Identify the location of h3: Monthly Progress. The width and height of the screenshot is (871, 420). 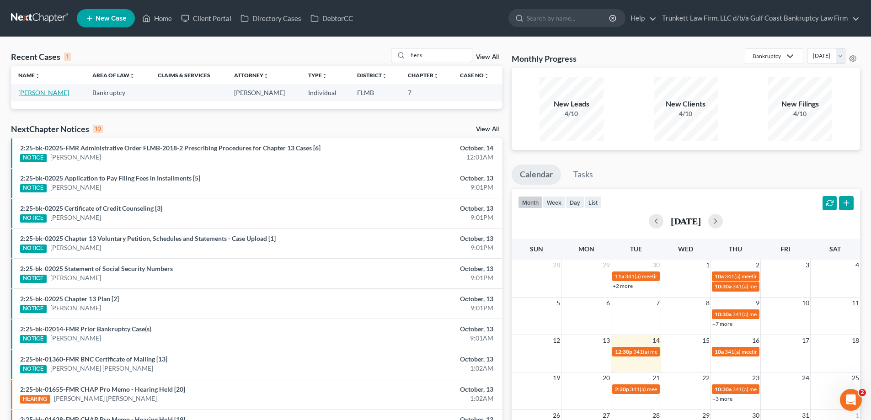
(544, 59).